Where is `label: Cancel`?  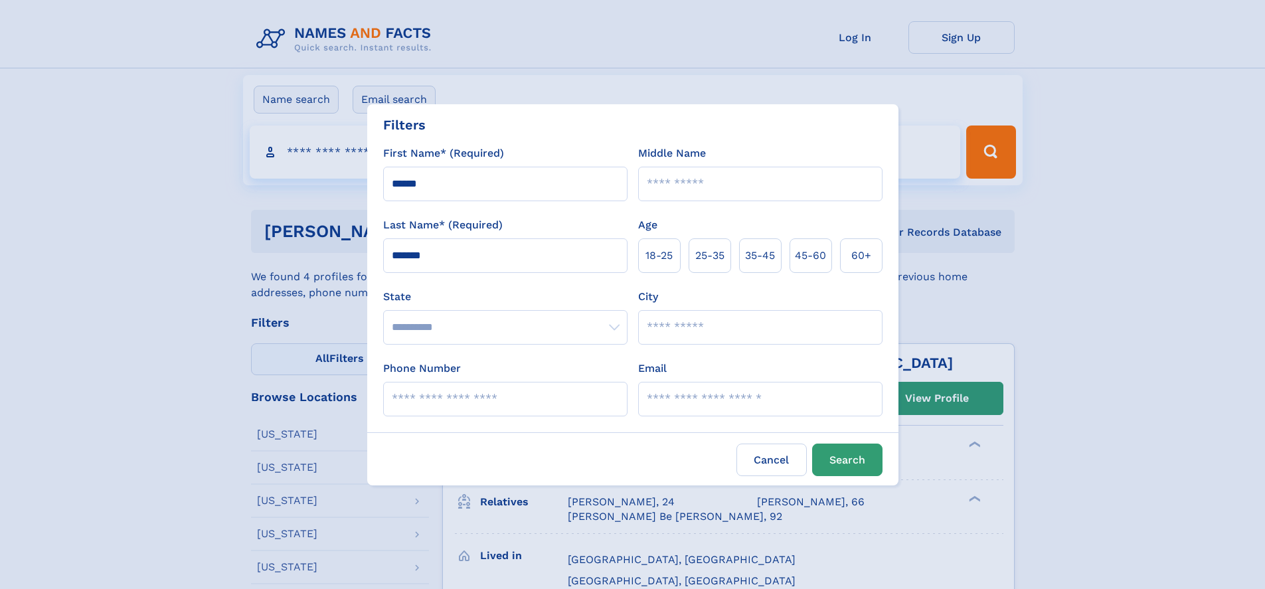 label: Cancel is located at coordinates (772, 460).